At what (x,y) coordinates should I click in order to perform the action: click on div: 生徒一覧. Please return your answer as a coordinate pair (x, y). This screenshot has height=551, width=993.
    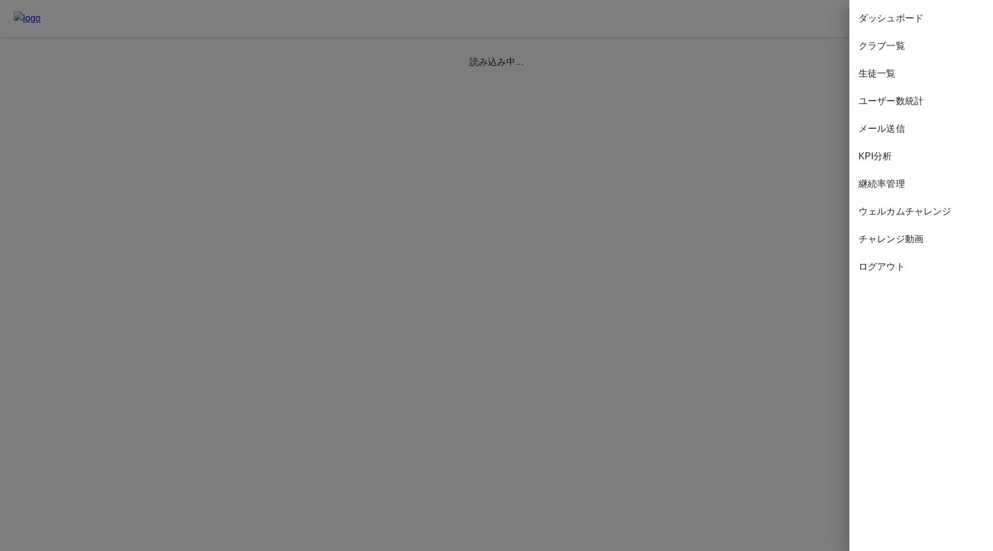
    Looking at the image, I should click on (922, 74).